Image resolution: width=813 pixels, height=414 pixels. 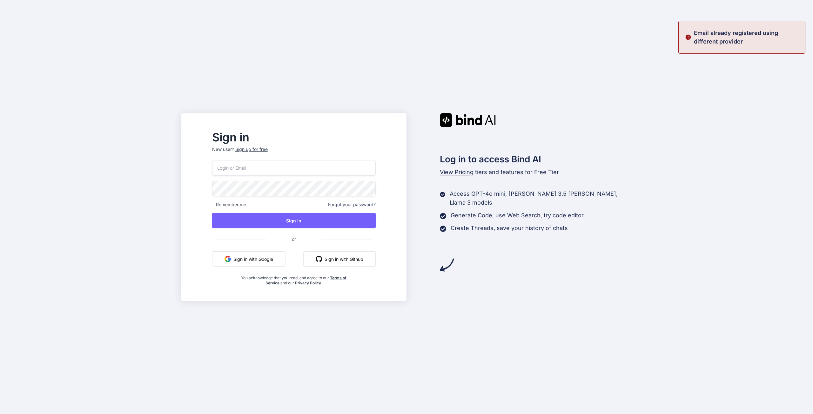 What do you see at coordinates (339, 259) in the screenshot?
I see `button: Sign in with Github` at bounding box center [339, 259].